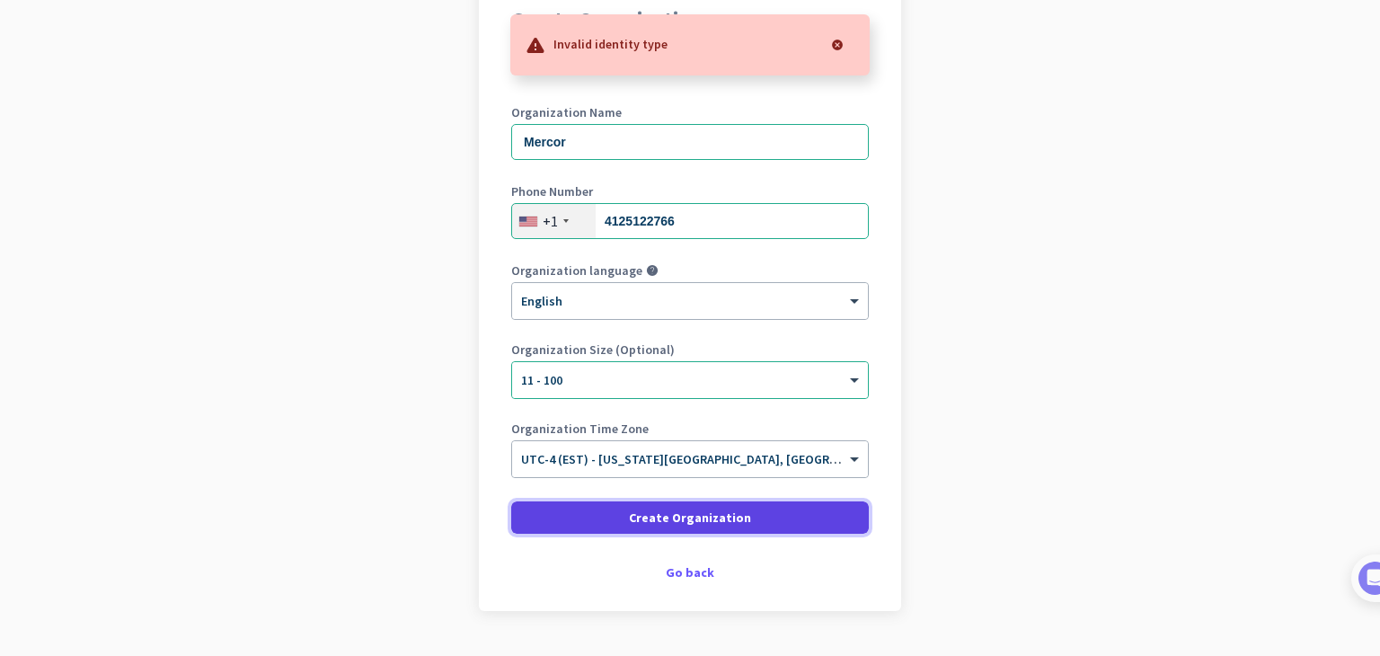 The height and width of the screenshot is (656, 1380). Describe the element at coordinates (690, 429) in the screenshot. I see `label: Organization Time Zone` at that location.